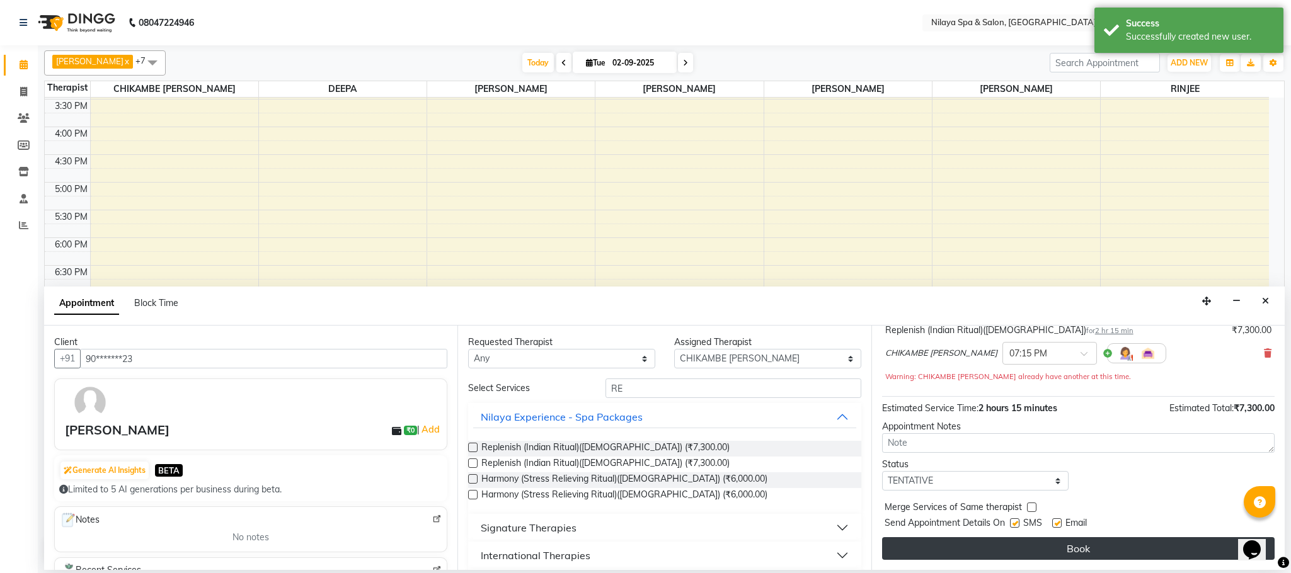 This screenshot has width=1291, height=573. Describe the element at coordinates (166, 23) in the screenshot. I see `b: 08047224946` at that location.